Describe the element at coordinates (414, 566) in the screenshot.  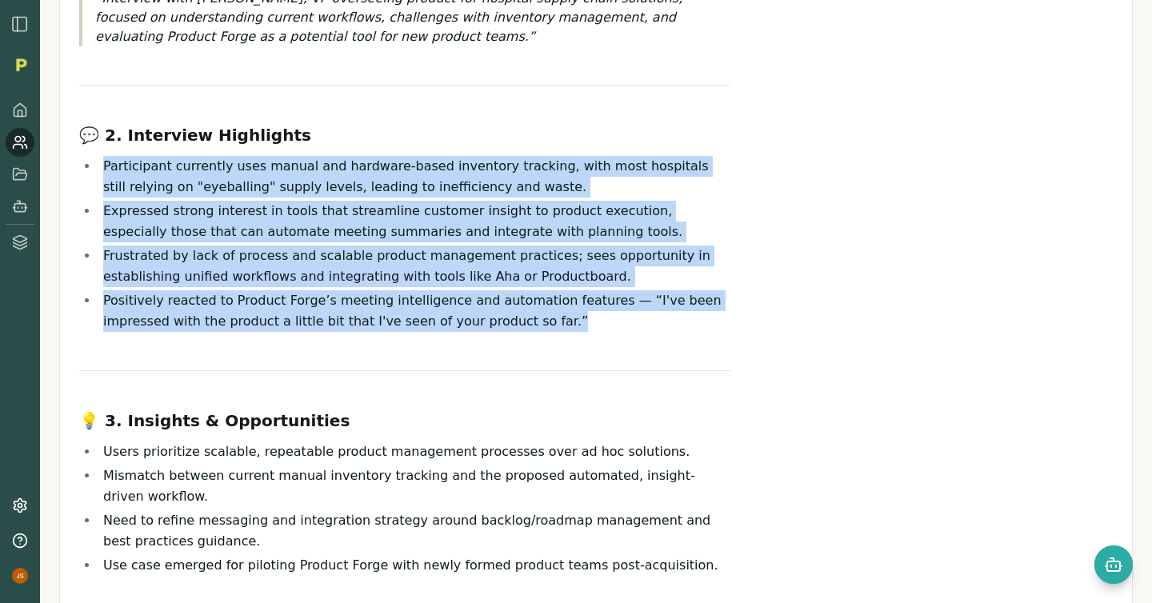
I see `li: Use case emerged for piloting Product Forge with newly formed product teams post-acquisition.` at that location.